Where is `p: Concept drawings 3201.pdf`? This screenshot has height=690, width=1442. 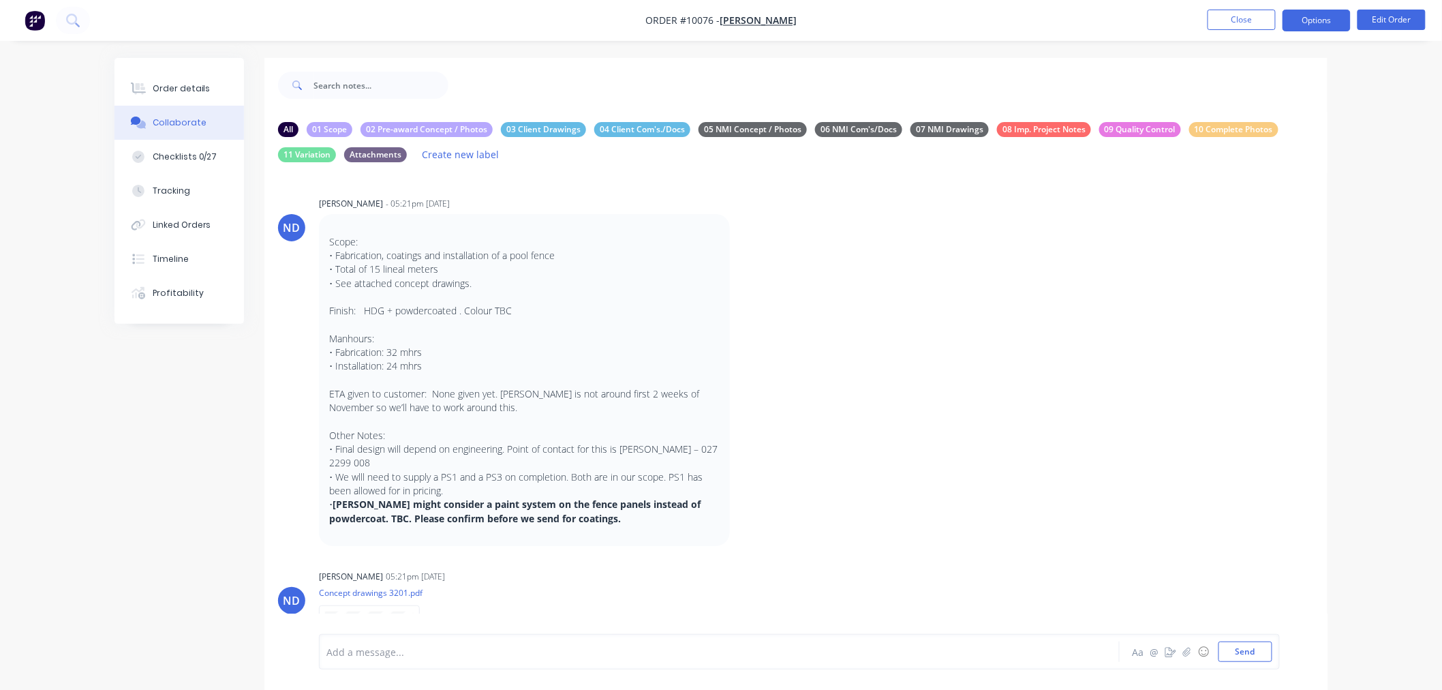
p: Concept drawings 3201.pdf is located at coordinates (376, 592).